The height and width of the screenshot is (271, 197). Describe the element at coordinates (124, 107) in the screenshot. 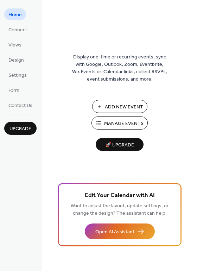

I see `span: Add New Event` at that location.